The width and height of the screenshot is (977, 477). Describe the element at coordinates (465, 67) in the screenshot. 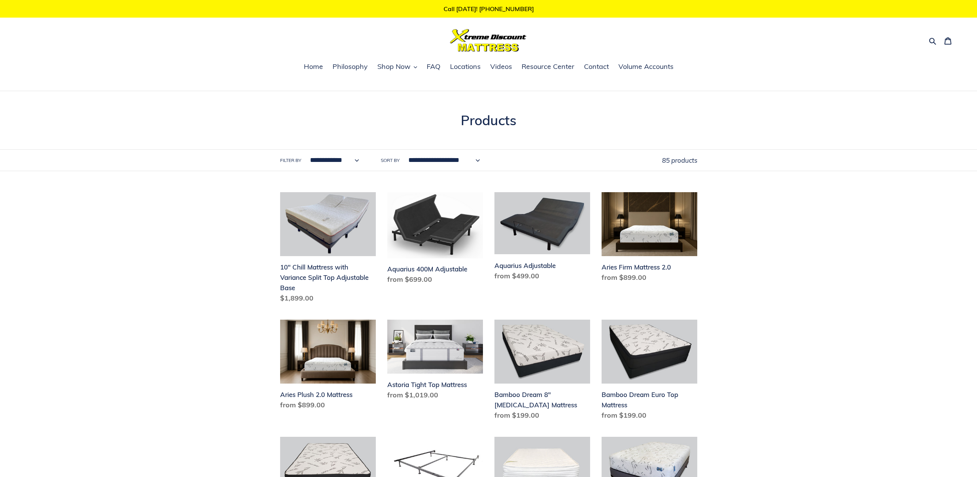

I see `a: Locations` at that location.